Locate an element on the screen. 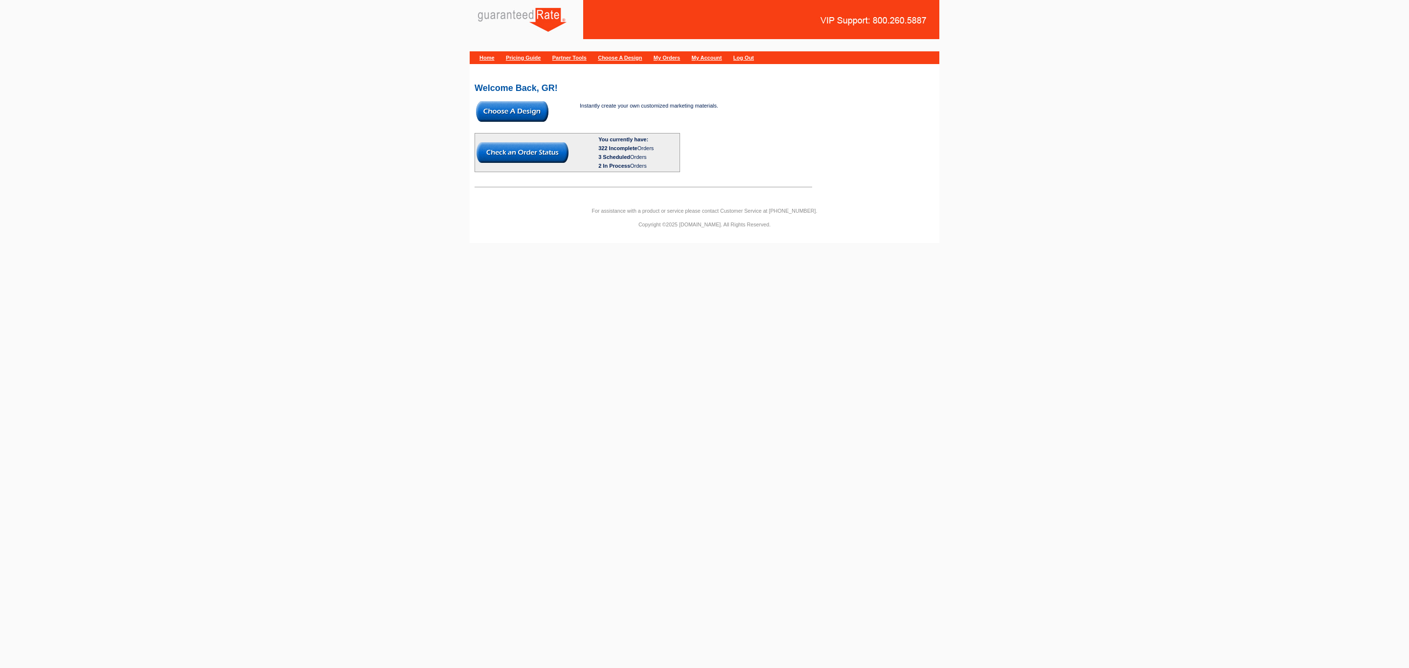 This screenshot has height=668, width=1409. img: button-choose-design.gif is located at coordinates (512, 112).